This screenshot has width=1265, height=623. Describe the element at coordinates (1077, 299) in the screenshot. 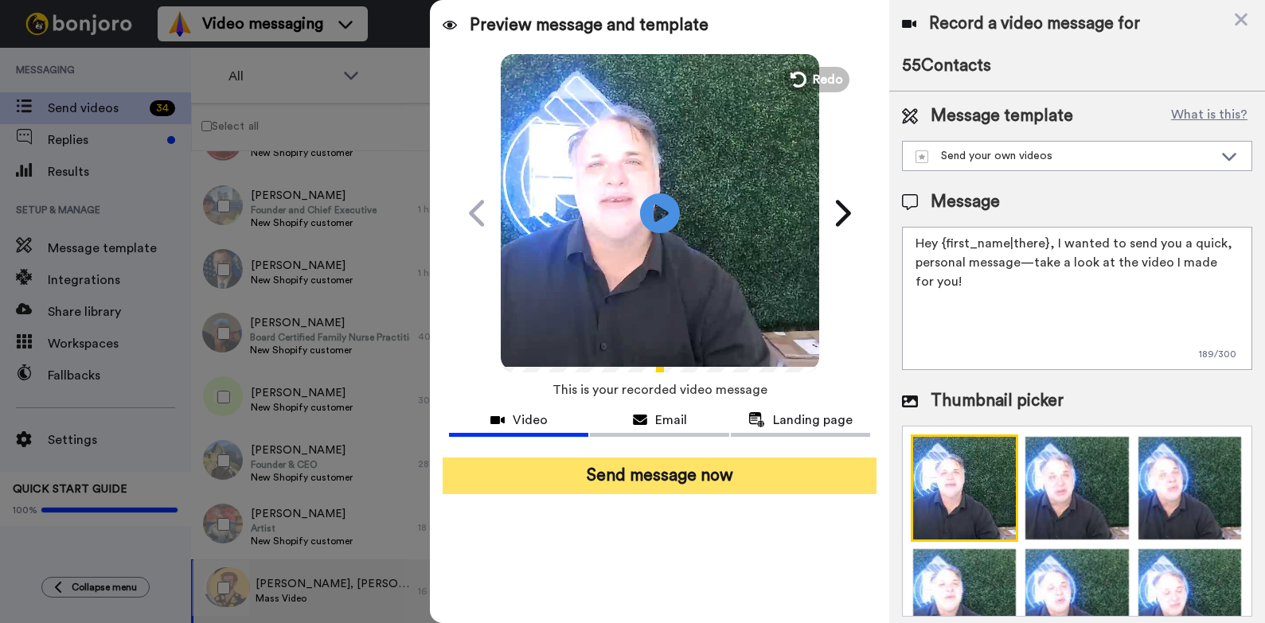

I see `textarea: Hey {first_name|there}, I wanted to send you a quick, personal message—take a look at the video I...` at that location.